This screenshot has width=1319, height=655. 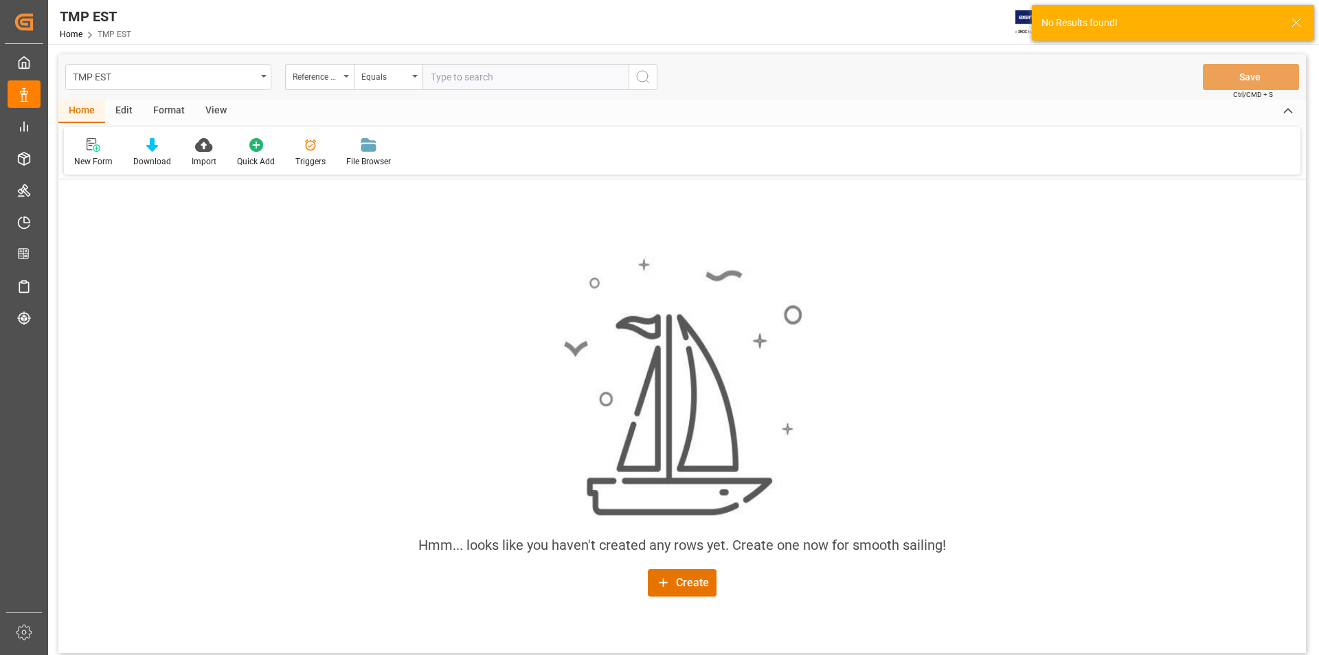 I want to click on button: Save, so click(x=1251, y=77).